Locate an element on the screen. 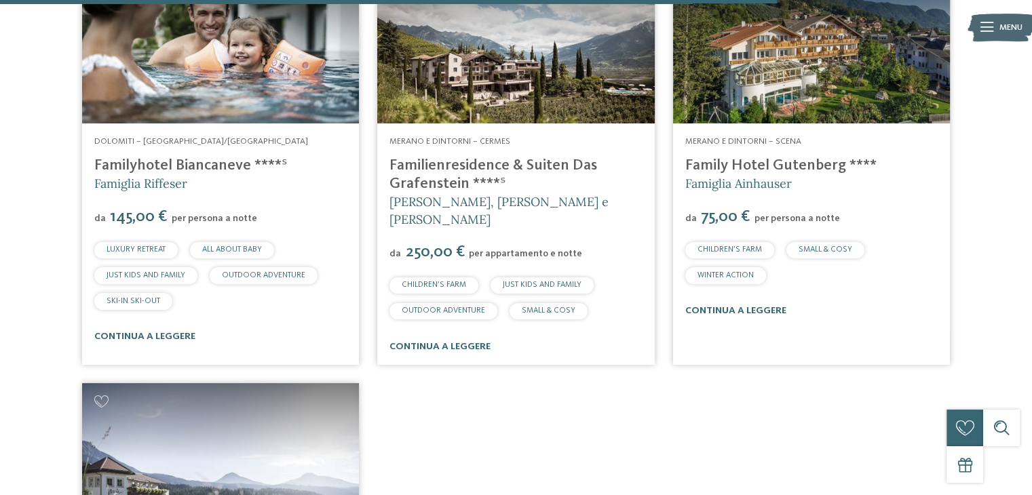  span: LUXURY RETREAT is located at coordinates (136, 250).